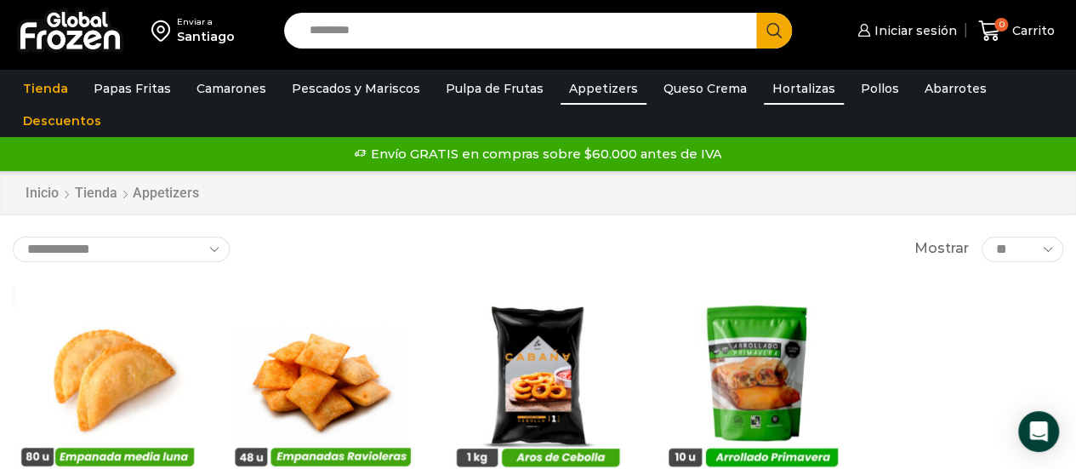 The image size is (1076, 469). What do you see at coordinates (914, 31) in the screenshot?
I see `span: Iniciar sesión` at bounding box center [914, 31].